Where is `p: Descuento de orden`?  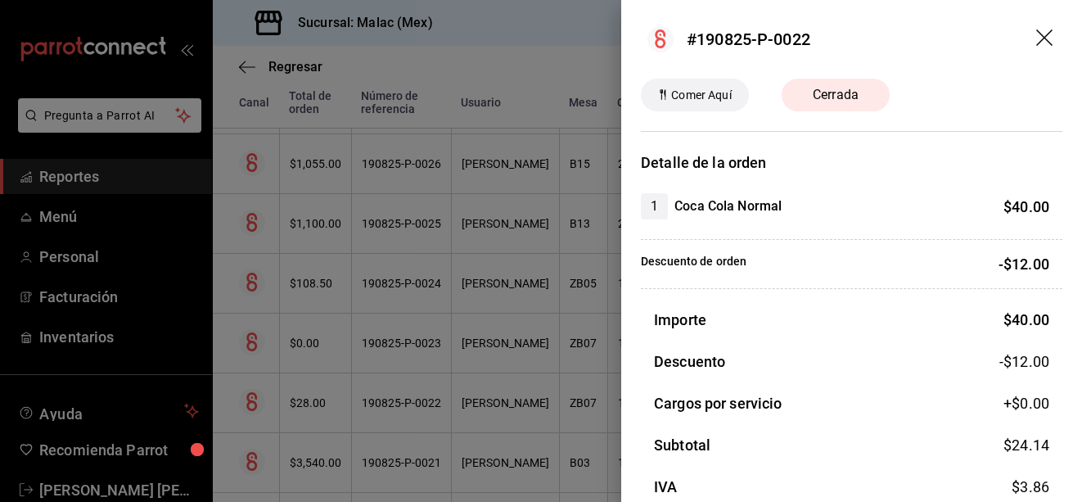
p: Descuento de orden is located at coordinates (693, 264).